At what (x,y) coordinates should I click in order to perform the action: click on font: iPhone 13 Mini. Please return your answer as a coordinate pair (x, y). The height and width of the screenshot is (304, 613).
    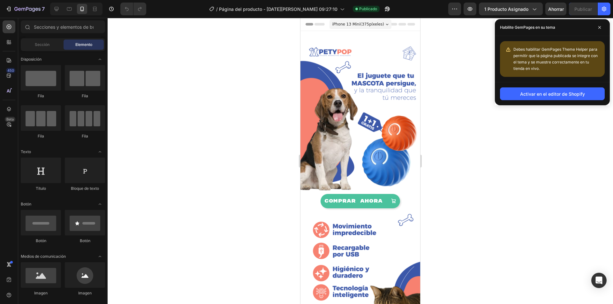
    Looking at the image, I should click on (46, 6).